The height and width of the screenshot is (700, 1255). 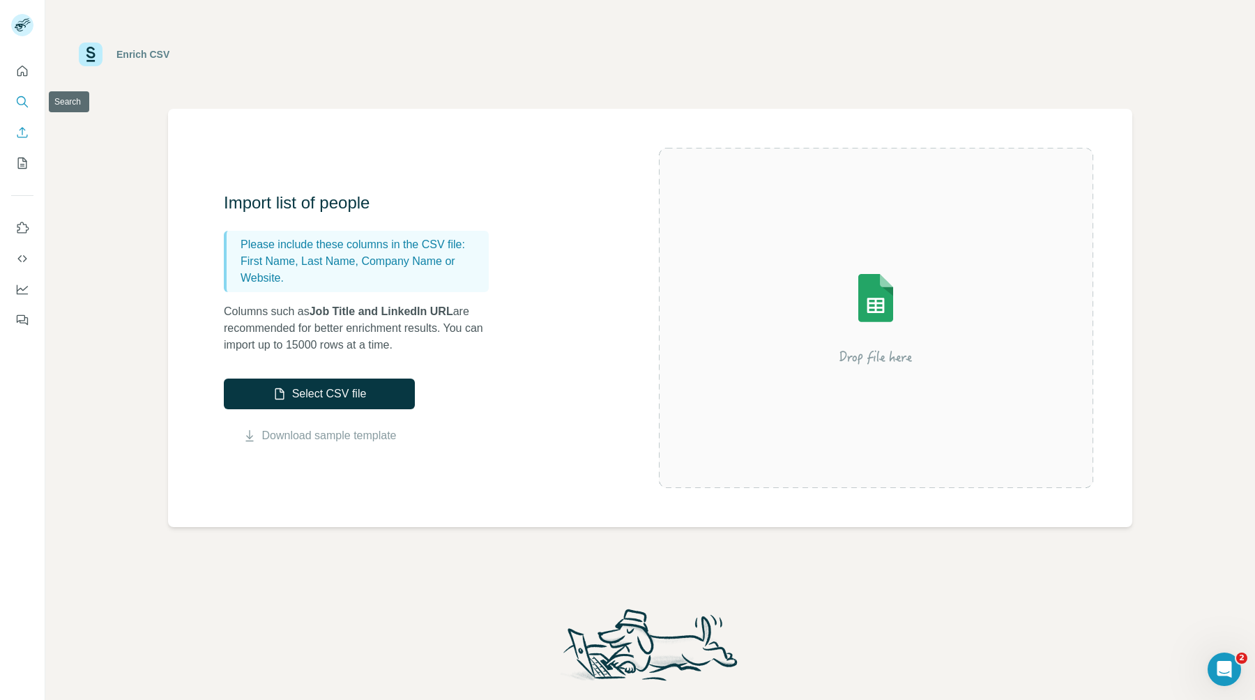 What do you see at coordinates (381, 311) in the screenshot?
I see `span: Job Title and LinkedIn URL` at bounding box center [381, 311].